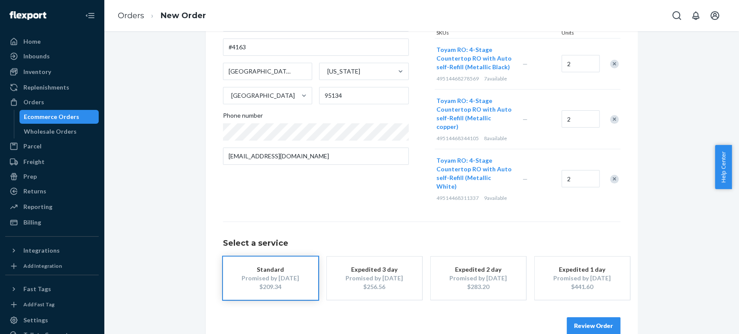 Image resolution: width=739 pixels, height=334 pixels. Describe the element at coordinates (52, 266) in the screenshot. I see `a: Add Integration` at that location.